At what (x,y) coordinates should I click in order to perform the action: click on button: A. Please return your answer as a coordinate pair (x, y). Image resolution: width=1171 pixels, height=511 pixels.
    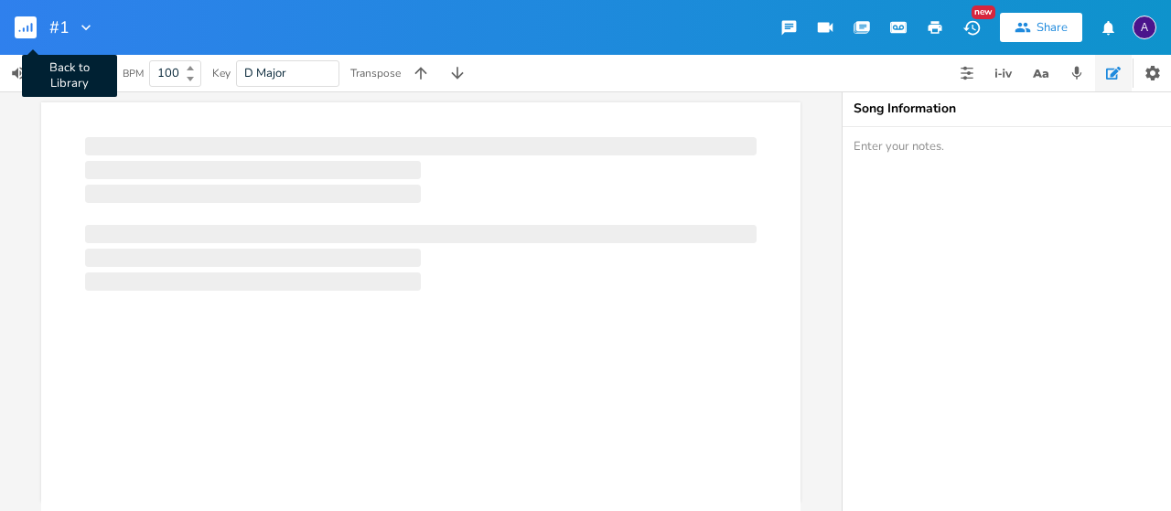
    Looking at the image, I should click on (1144, 27).